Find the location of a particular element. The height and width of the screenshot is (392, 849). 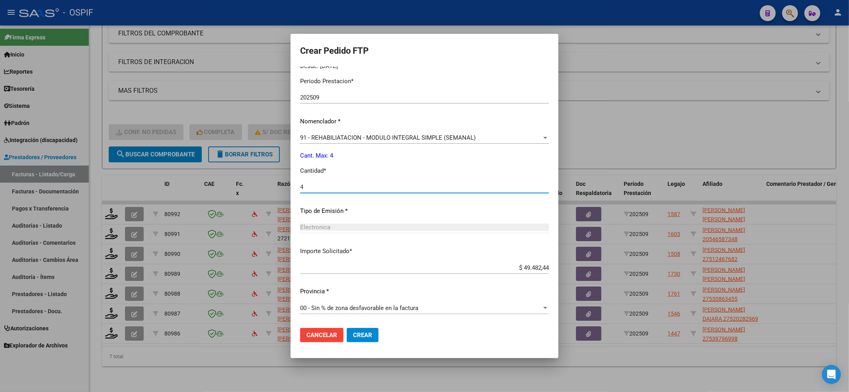

p: Cant. Max: 4 is located at coordinates (424, 156).